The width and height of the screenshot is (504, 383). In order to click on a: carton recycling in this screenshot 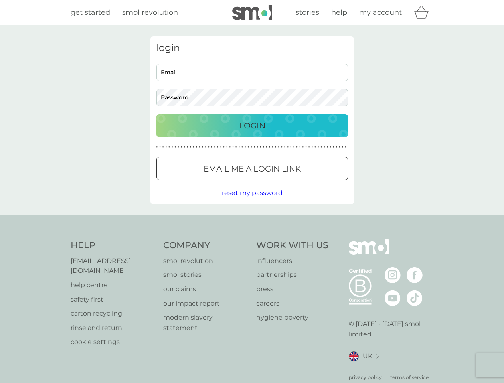, I will do `click(113, 314)`.